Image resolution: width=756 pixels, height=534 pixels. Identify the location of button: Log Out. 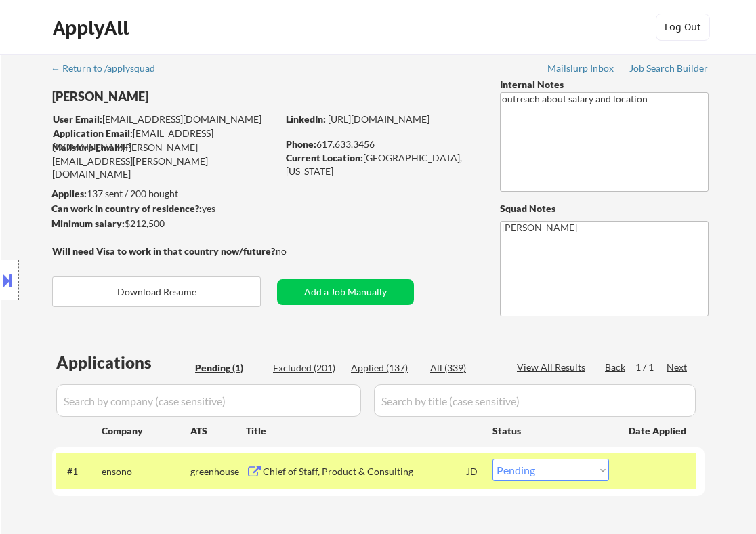
(683, 27).